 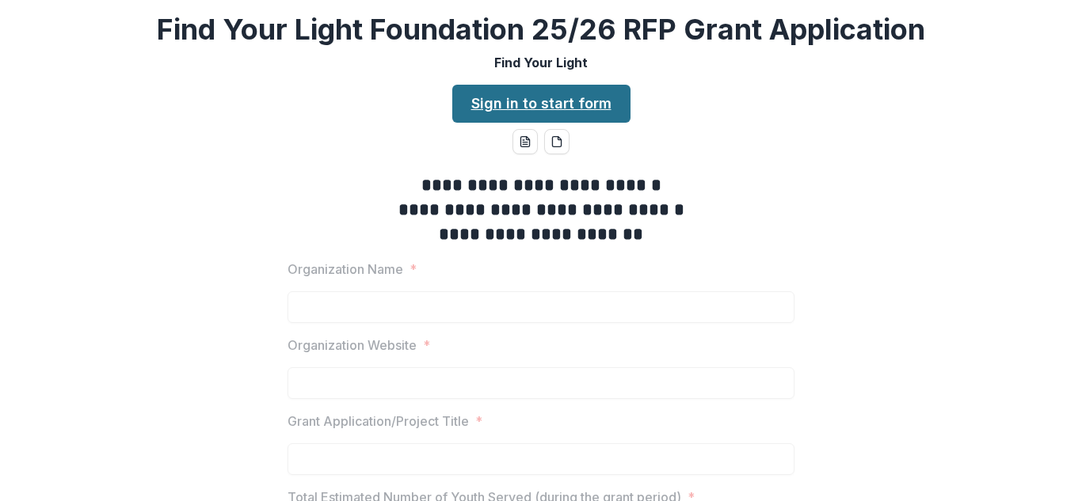 What do you see at coordinates (378, 421) in the screenshot?
I see `p: Grant Application/Project Title` at bounding box center [378, 421].